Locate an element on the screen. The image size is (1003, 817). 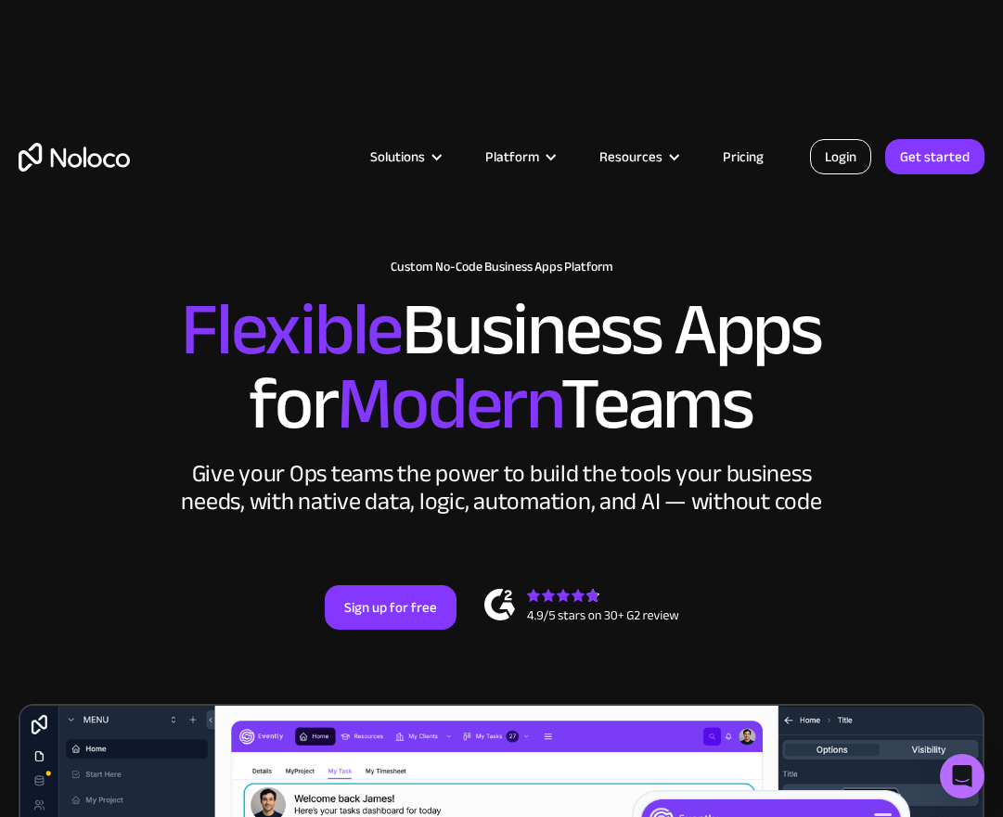
a: home is located at coordinates (74, 157).